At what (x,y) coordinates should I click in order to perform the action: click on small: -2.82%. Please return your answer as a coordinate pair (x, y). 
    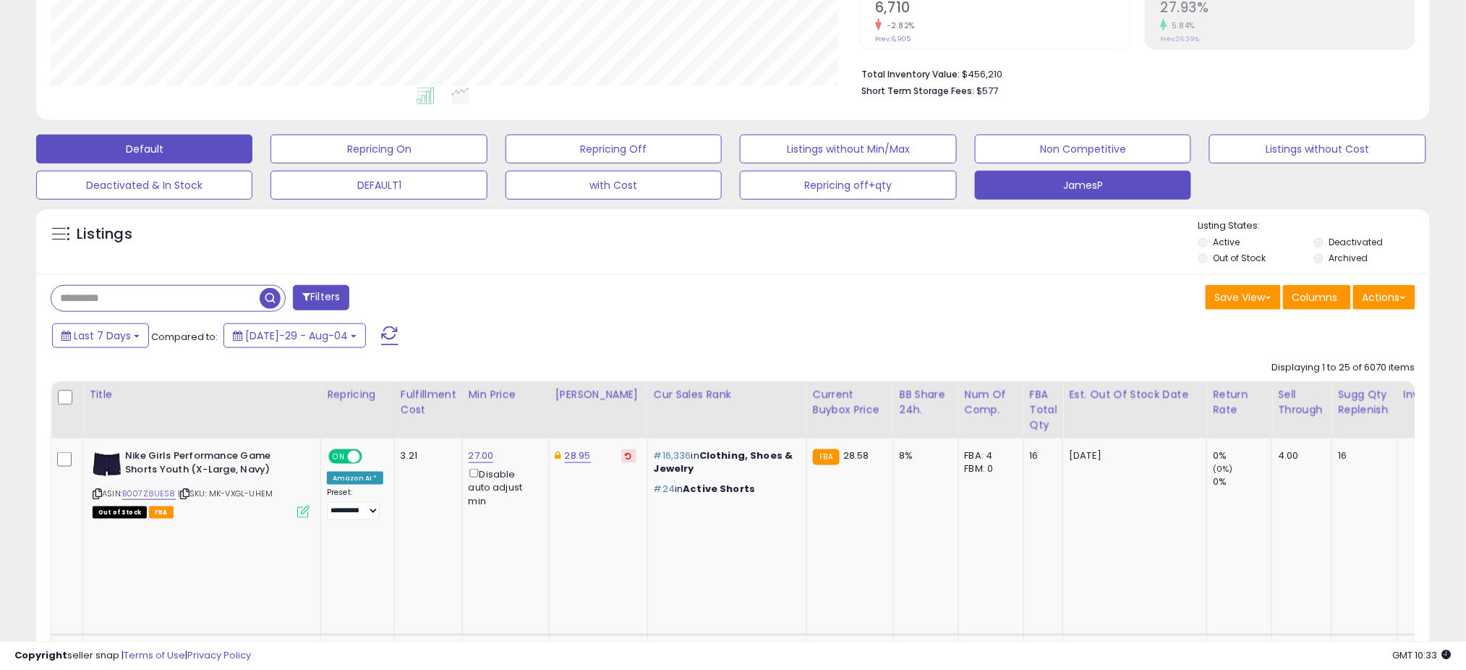
    Looking at the image, I should click on (898, 25).